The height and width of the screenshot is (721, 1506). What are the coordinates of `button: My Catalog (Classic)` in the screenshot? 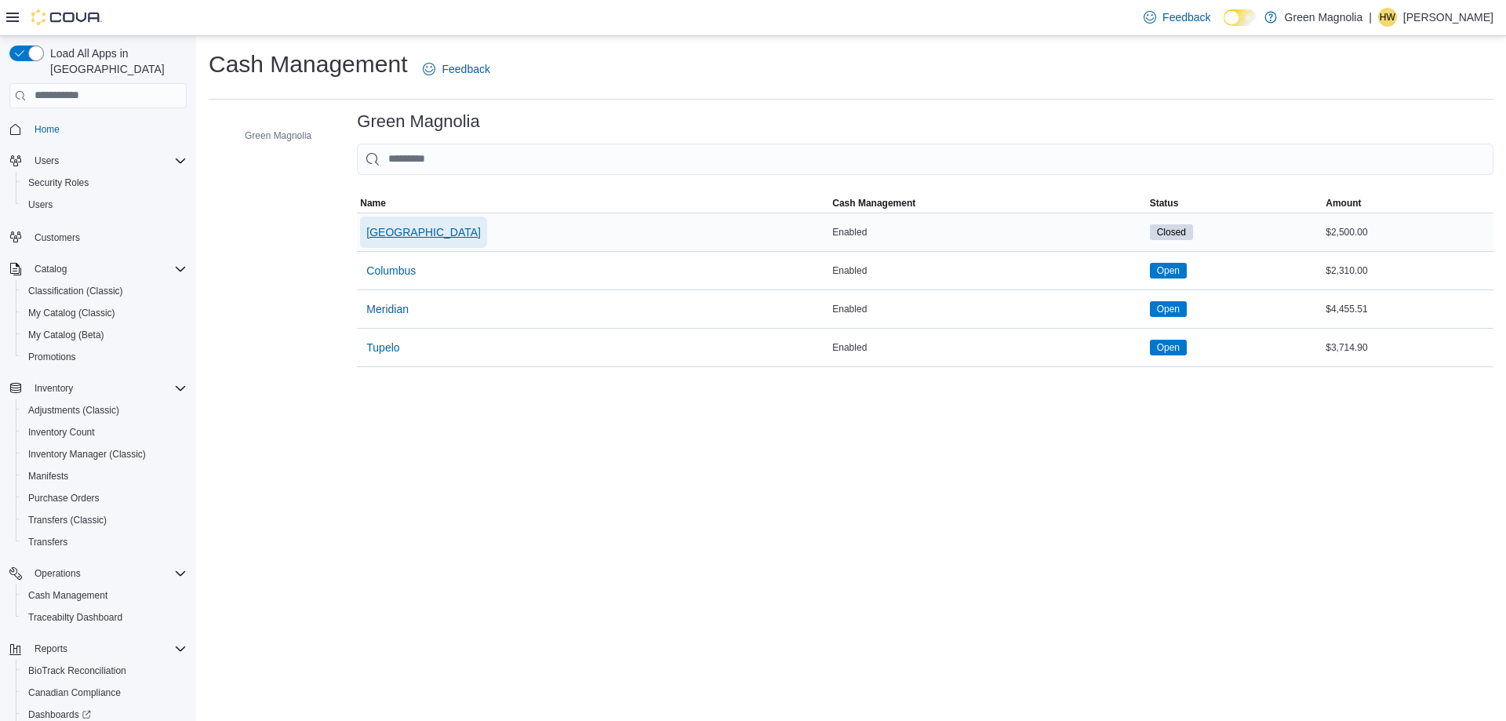 It's located at (104, 313).